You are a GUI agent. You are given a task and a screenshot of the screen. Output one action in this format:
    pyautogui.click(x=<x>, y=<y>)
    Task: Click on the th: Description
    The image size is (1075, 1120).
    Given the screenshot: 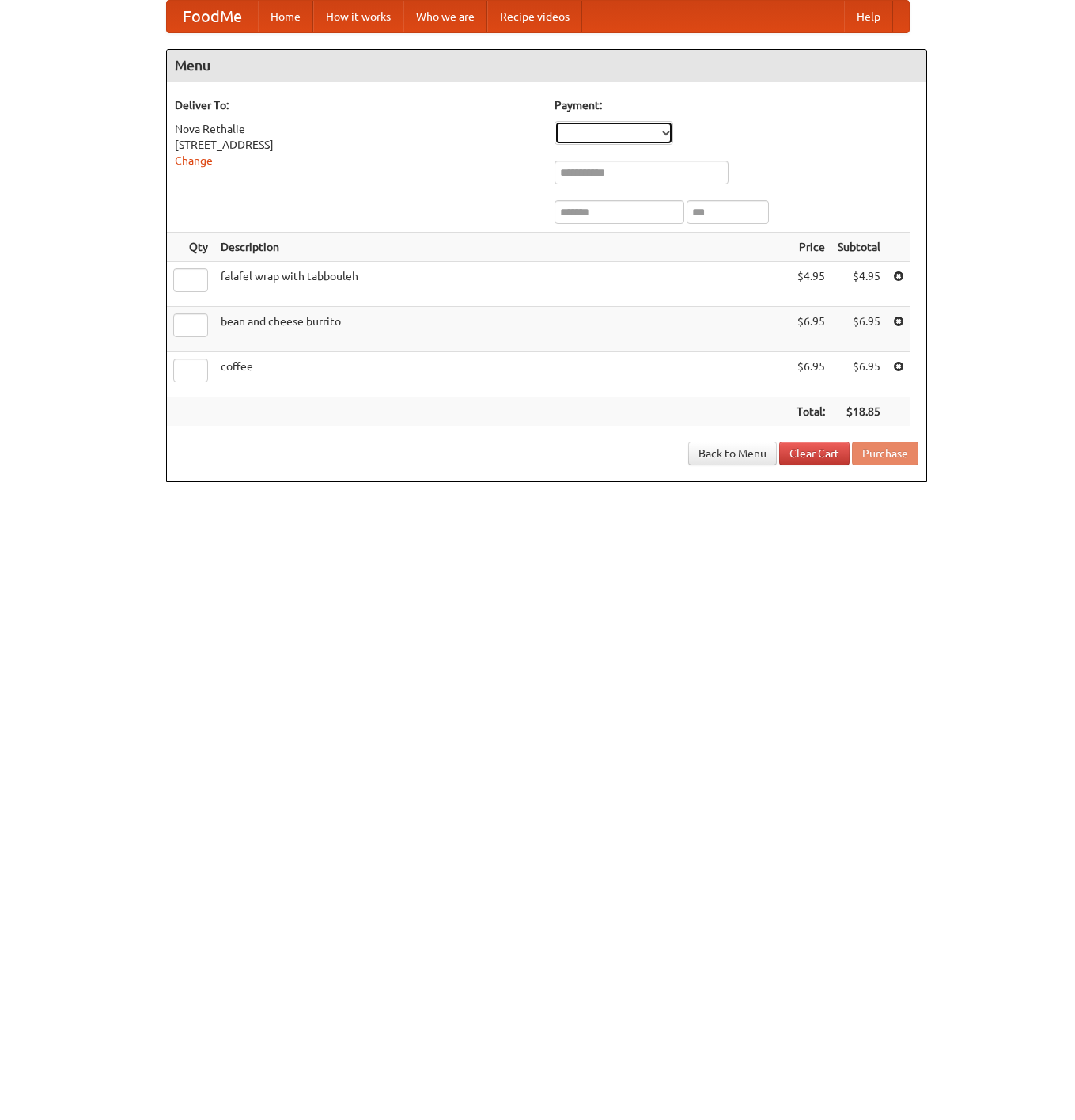 What is the action you would take?
    pyautogui.click(x=502, y=247)
    